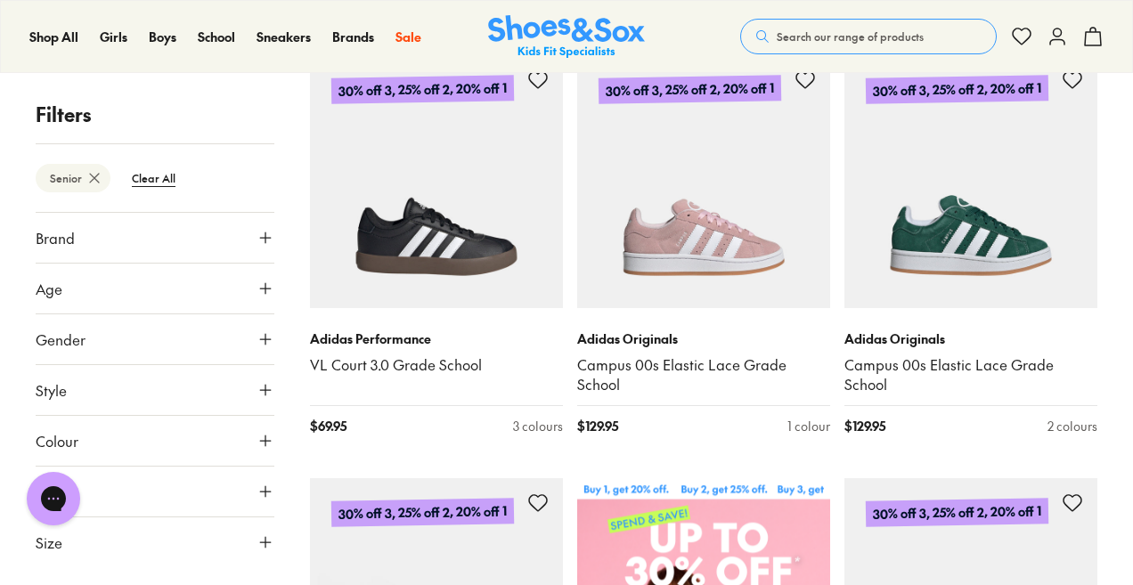  What do you see at coordinates (217, 37) in the screenshot?
I see `a: School` at bounding box center [217, 37].